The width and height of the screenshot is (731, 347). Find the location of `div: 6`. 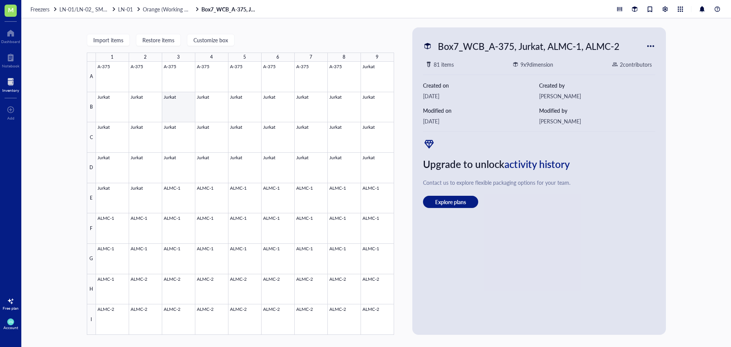

div: 6 is located at coordinates (278, 57).